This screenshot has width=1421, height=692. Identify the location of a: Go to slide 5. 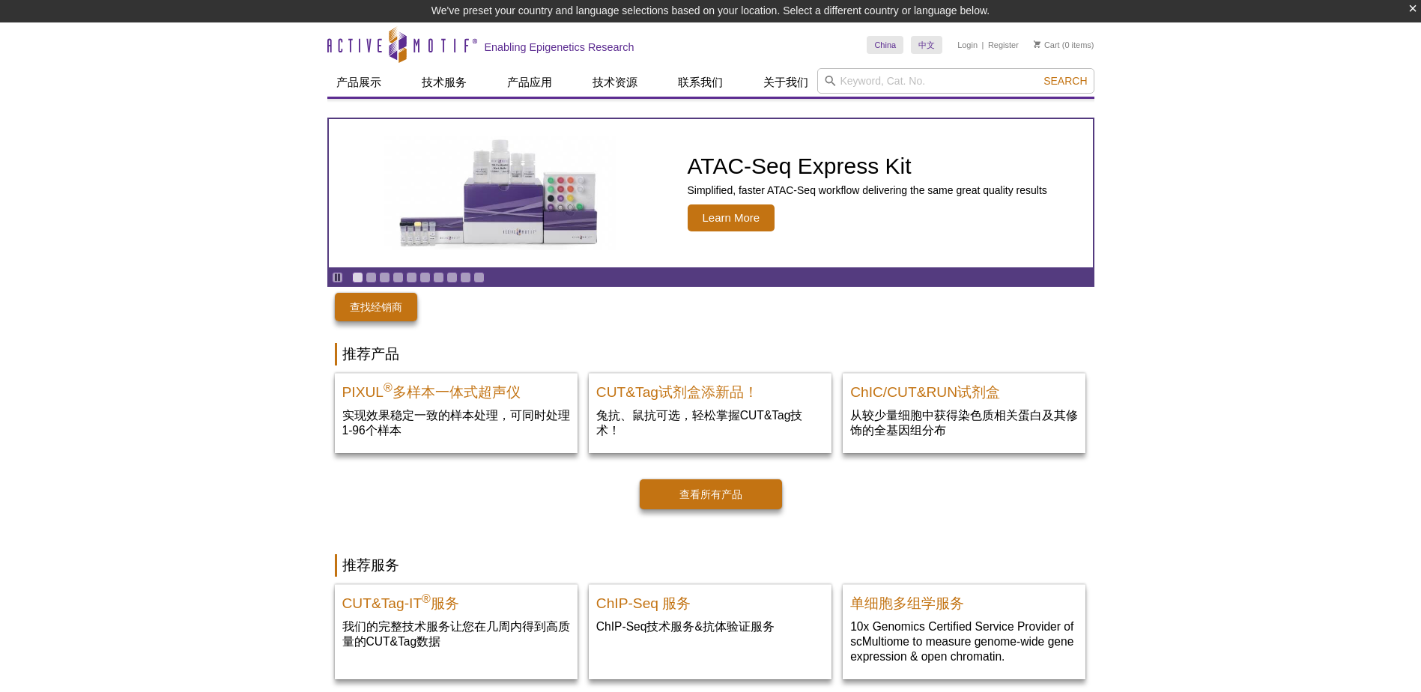
(411, 277).